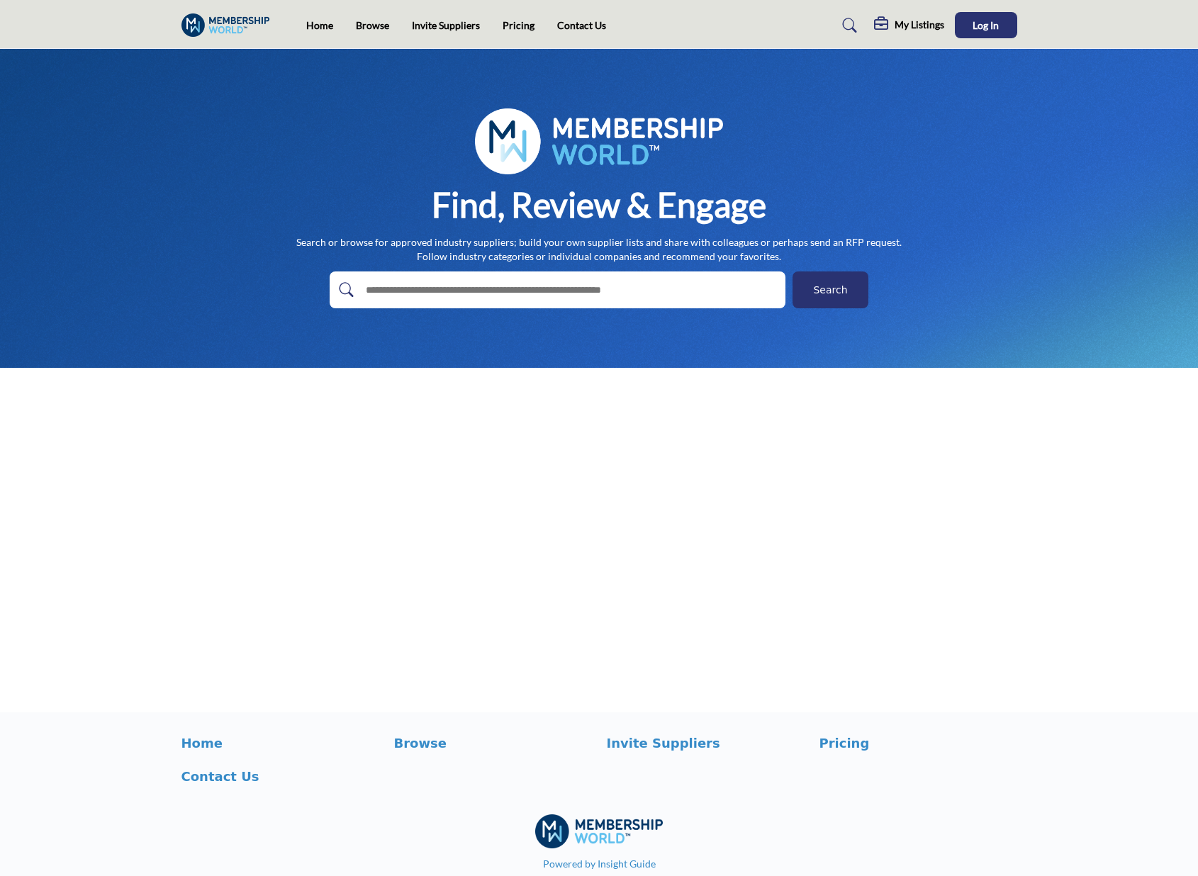 This screenshot has height=876, width=1198. What do you see at coordinates (599, 832) in the screenshot?
I see `img: No Site Logo` at bounding box center [599, 832].